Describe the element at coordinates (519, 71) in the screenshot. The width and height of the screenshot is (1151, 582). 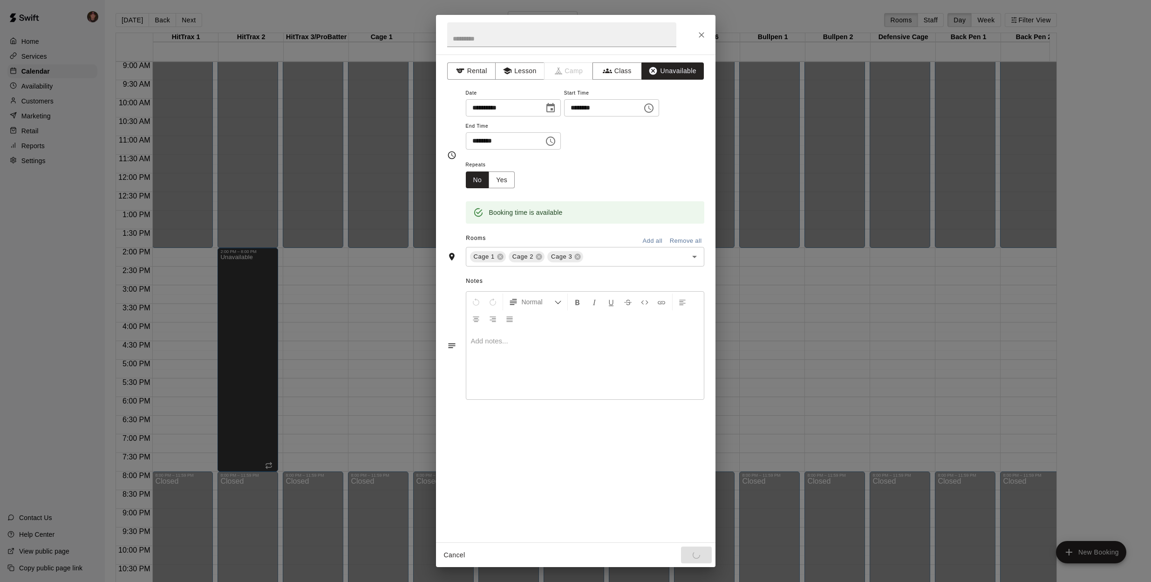
I see `button: Lesson` at that location.